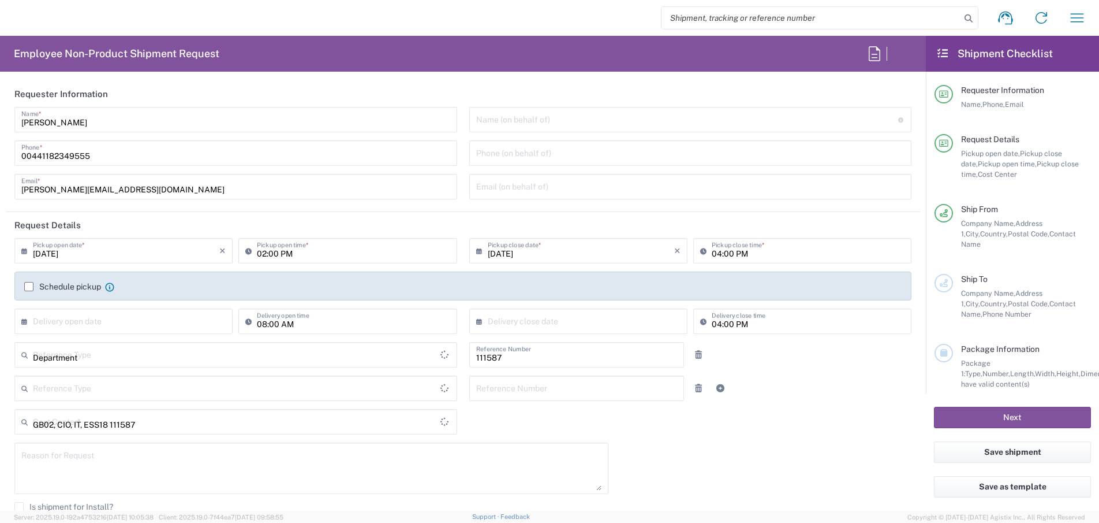  I want to click on span: Pickup open date,, so click(991, 153).